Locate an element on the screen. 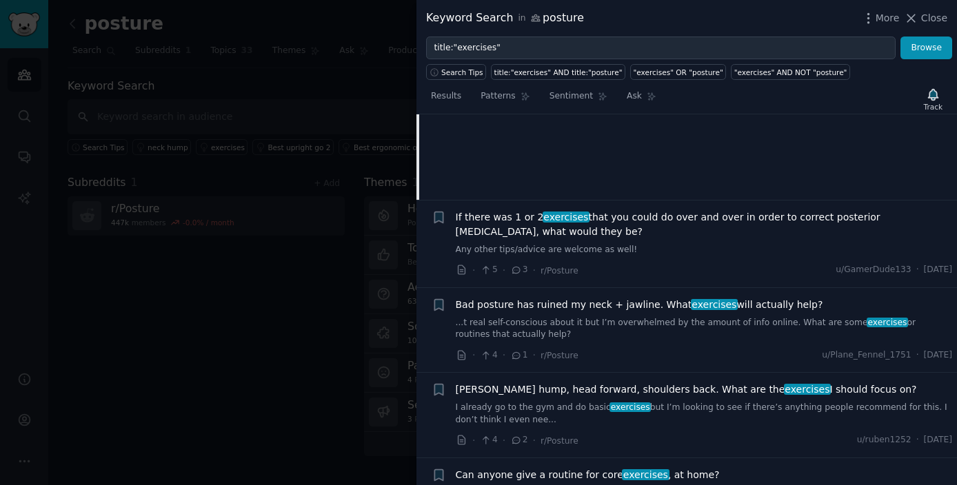  span: Sentiment is located at coordinates (571, 96).